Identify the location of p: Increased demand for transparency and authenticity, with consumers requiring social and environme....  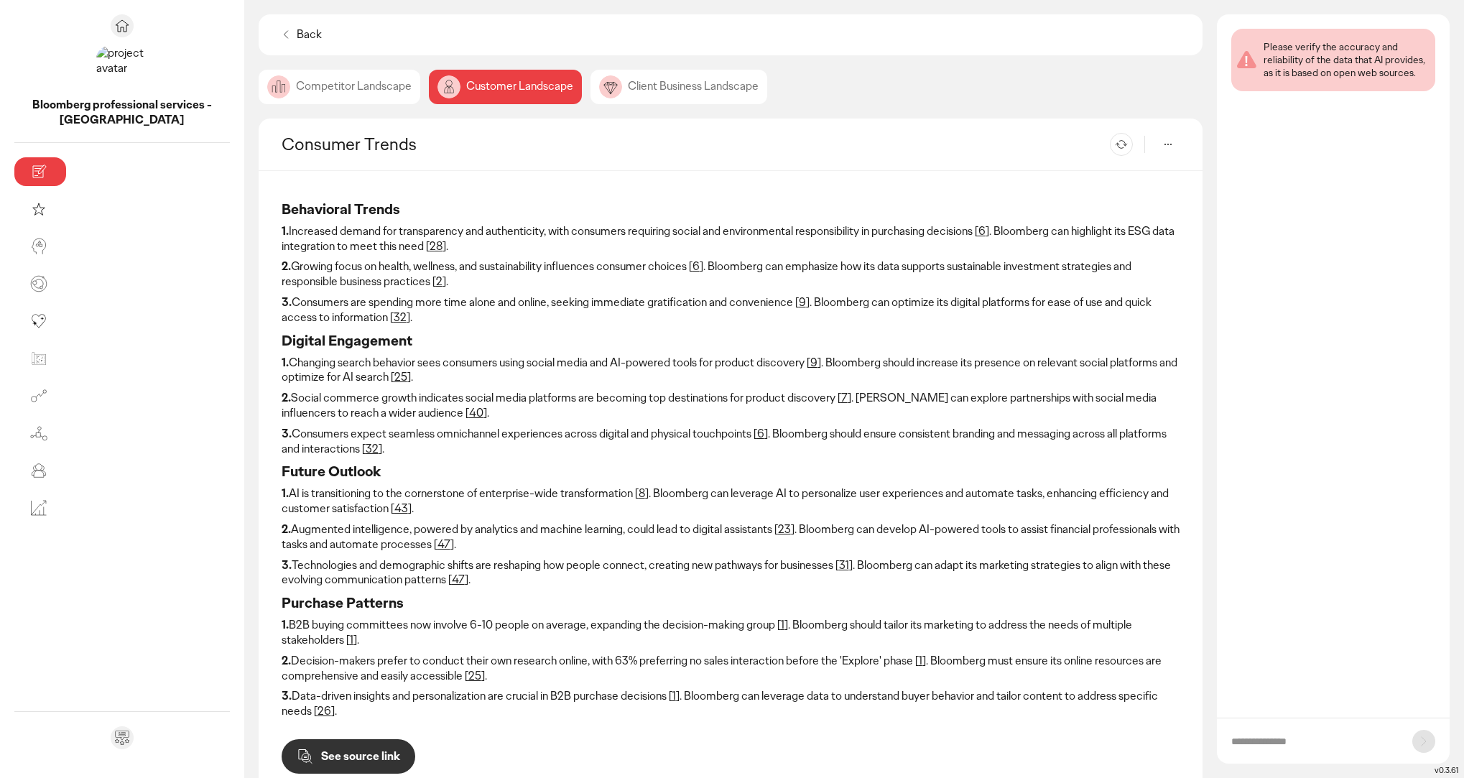
(731, 239).